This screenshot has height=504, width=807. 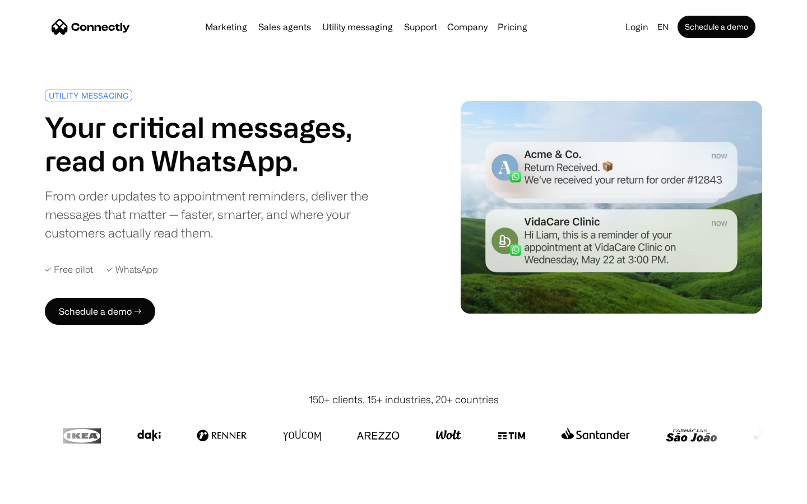 What do you see at coordinates (39, 492) in the screenshot?
I see `aside: Language selected: English` at bounding box center [39, 492].